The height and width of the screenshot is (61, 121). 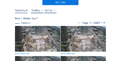 What do you see at coordinates (92, 23) in the screenshot?
I see `span: Page 1 / 23267` at bounding box center [92, 23].